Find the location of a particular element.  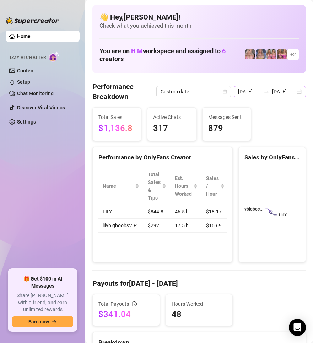

span: Total Sales is located at coordinates (117, 117).